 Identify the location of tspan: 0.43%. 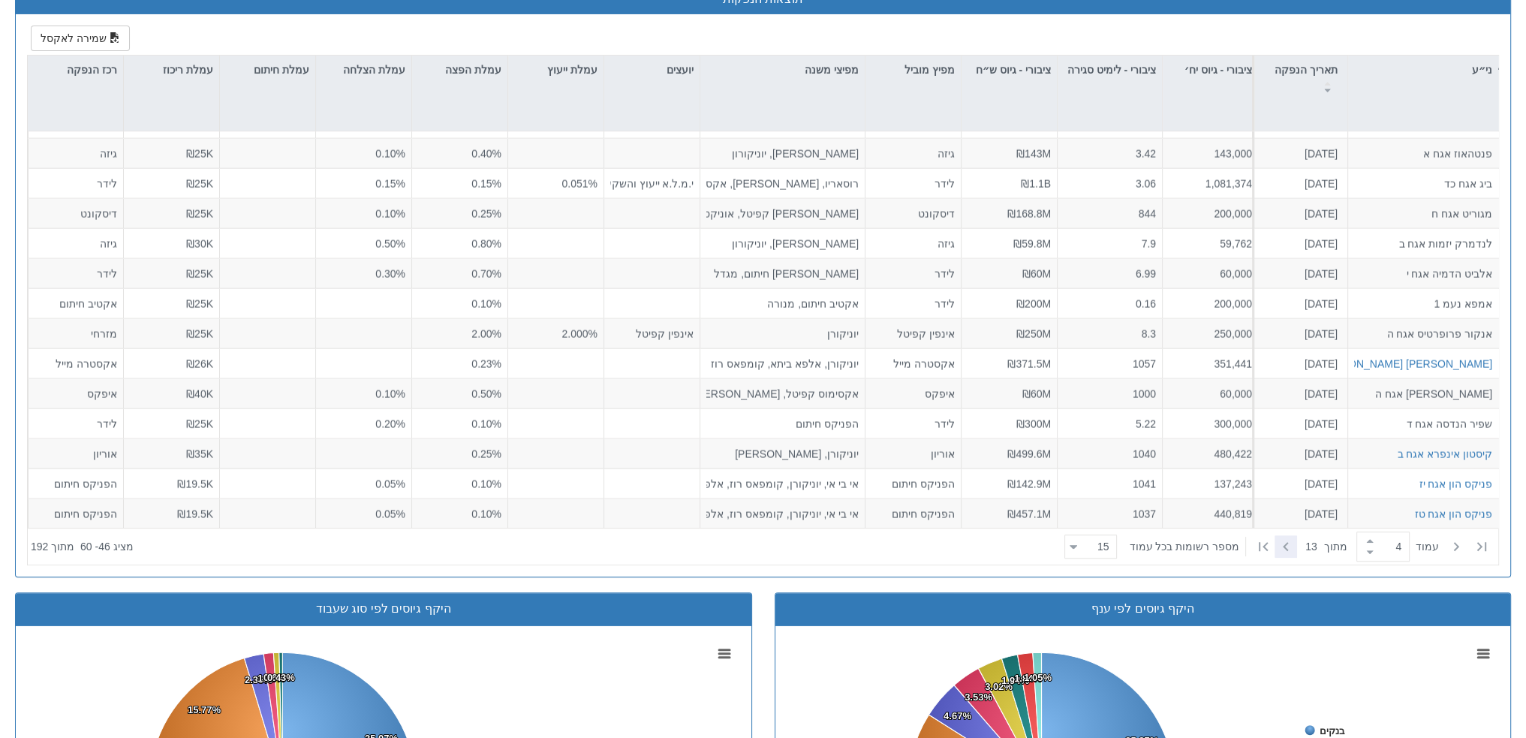
(281, 677).